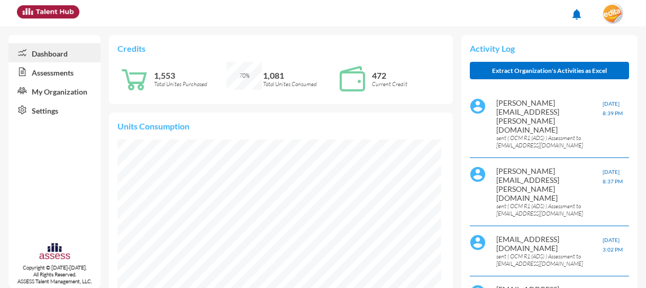 This screenshot has height=288, width=646. I want to click on p: 1,553, so click(190, 75).